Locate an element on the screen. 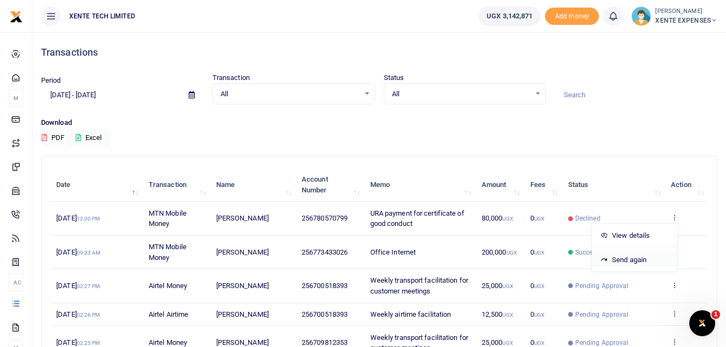 The image size is (726, 347). img: logo-small is located at coordinates (16, 17).